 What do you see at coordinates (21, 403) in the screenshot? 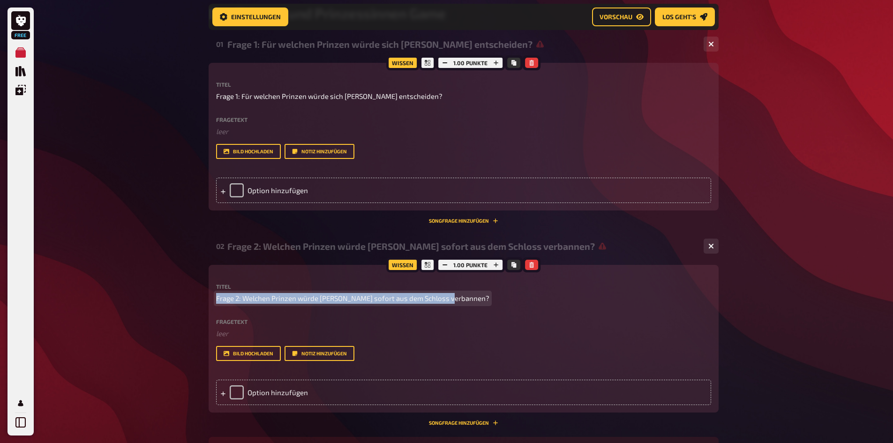
I see `a: Mein Konto` at bounding box center [21, 403].